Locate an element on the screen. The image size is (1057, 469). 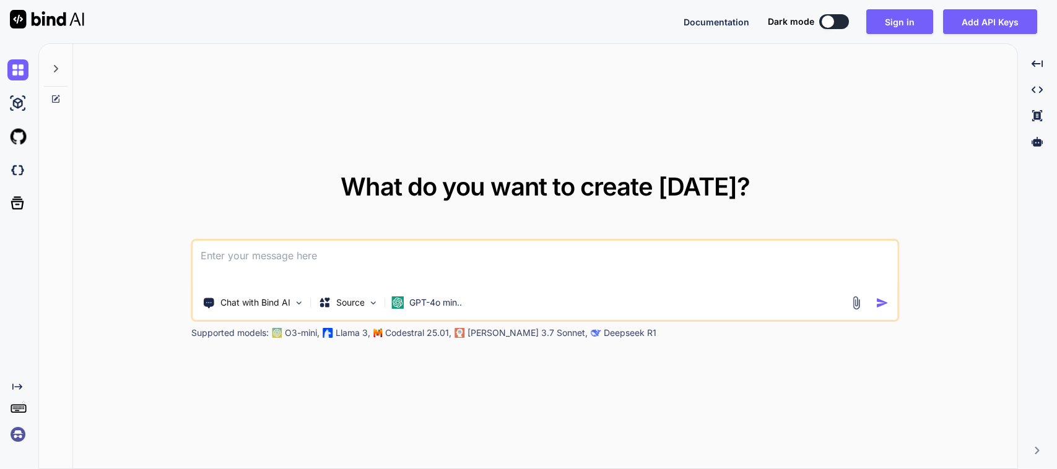
img: GPT-4o mini is located at coordinates (398, 303).